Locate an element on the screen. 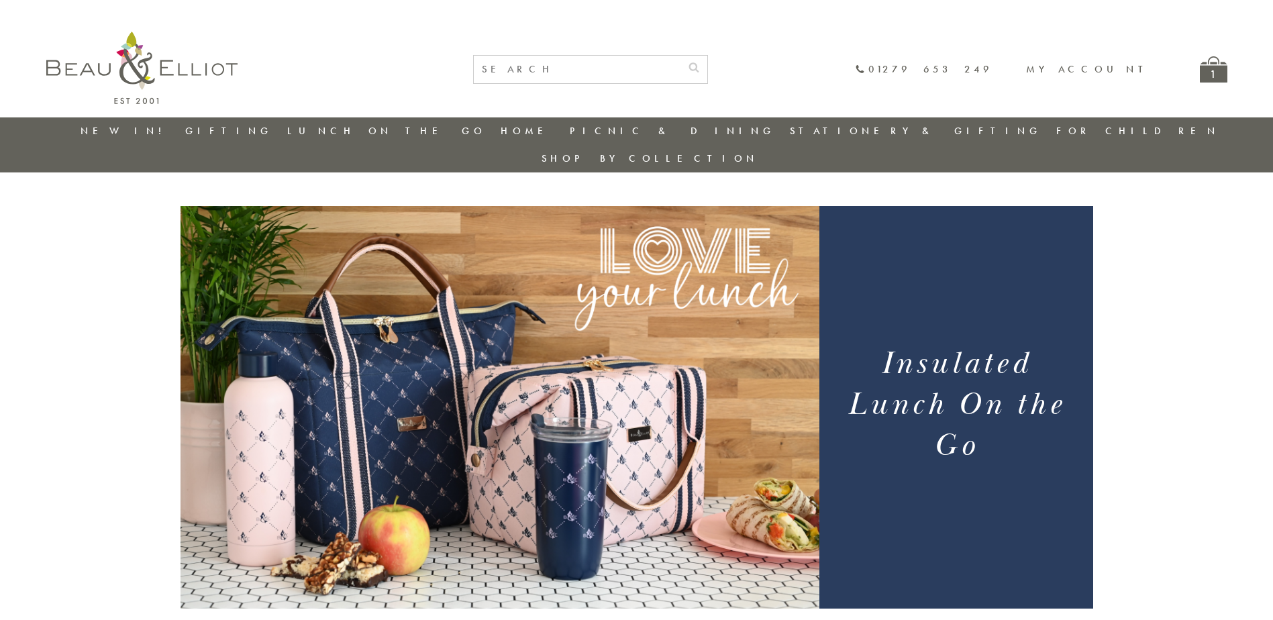  img: Monogram Candy Floss & Midnight Set is located at coordinates (500, 407).